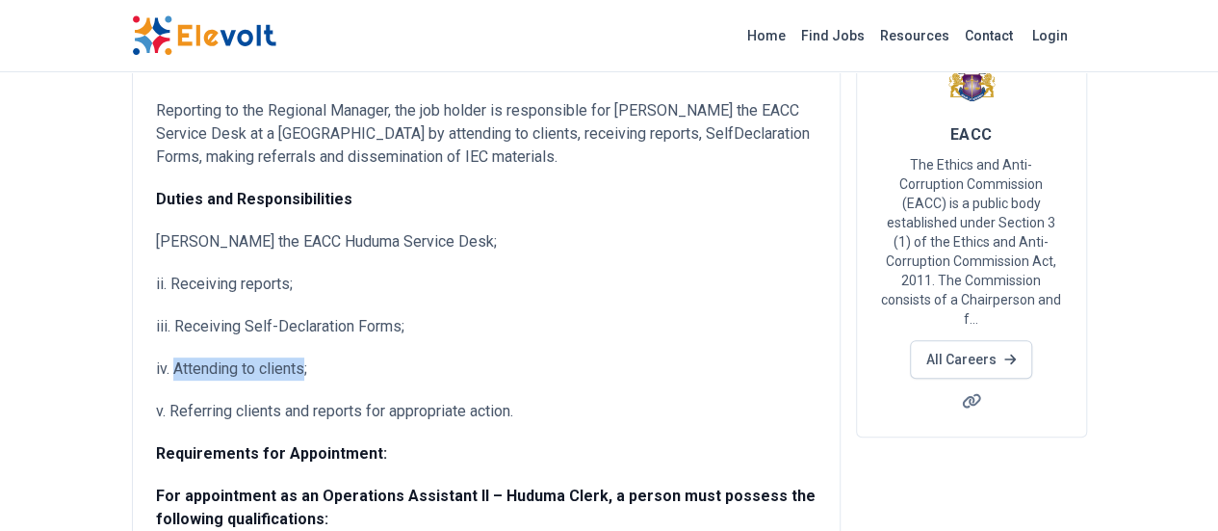 The image size is (1218, 531). What do you see at coordinates (486, 369) in the screenshot?
I see `p: iv. Attending to clients;` at bounding box center [486, 369].